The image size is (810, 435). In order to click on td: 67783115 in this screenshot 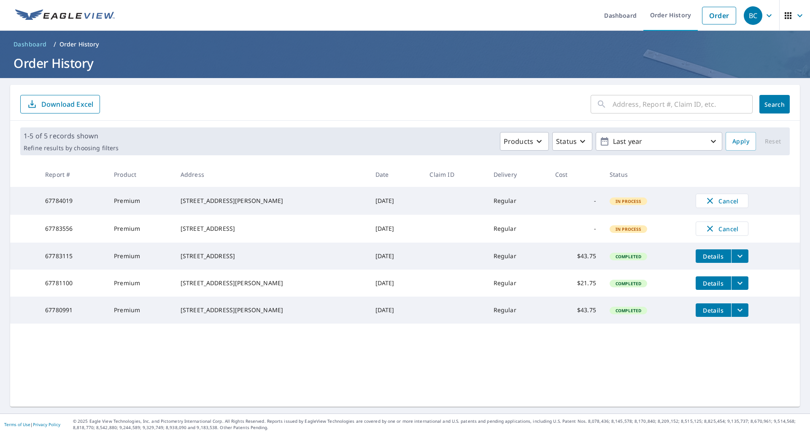, I will do `click(73, 256)`.